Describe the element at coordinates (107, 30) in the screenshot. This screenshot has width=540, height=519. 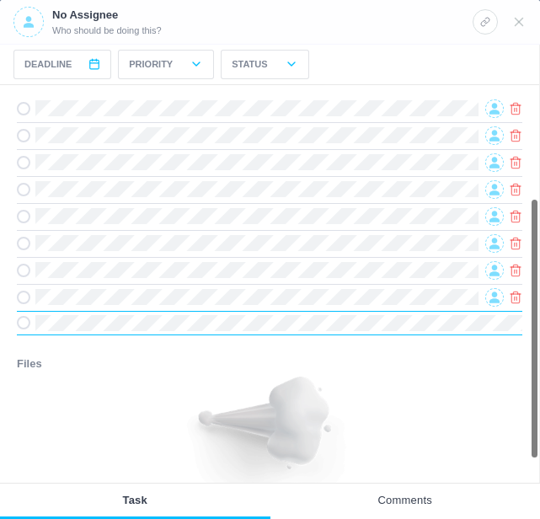
I see `span: Who should be doing this?` at that location.